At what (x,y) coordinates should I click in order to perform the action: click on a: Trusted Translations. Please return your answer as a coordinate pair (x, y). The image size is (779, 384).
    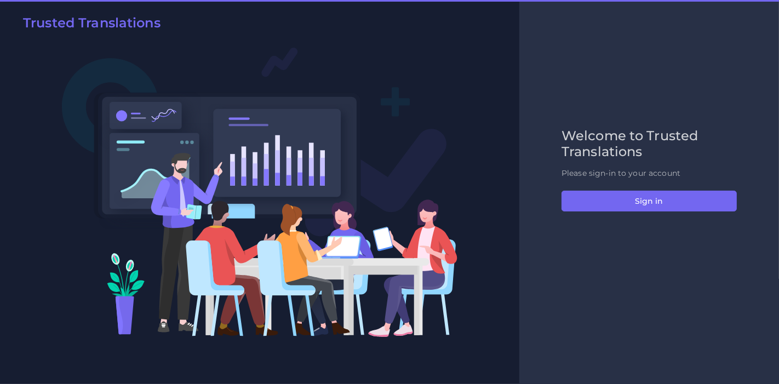
    Looking at the image, I should click on (88, 25).